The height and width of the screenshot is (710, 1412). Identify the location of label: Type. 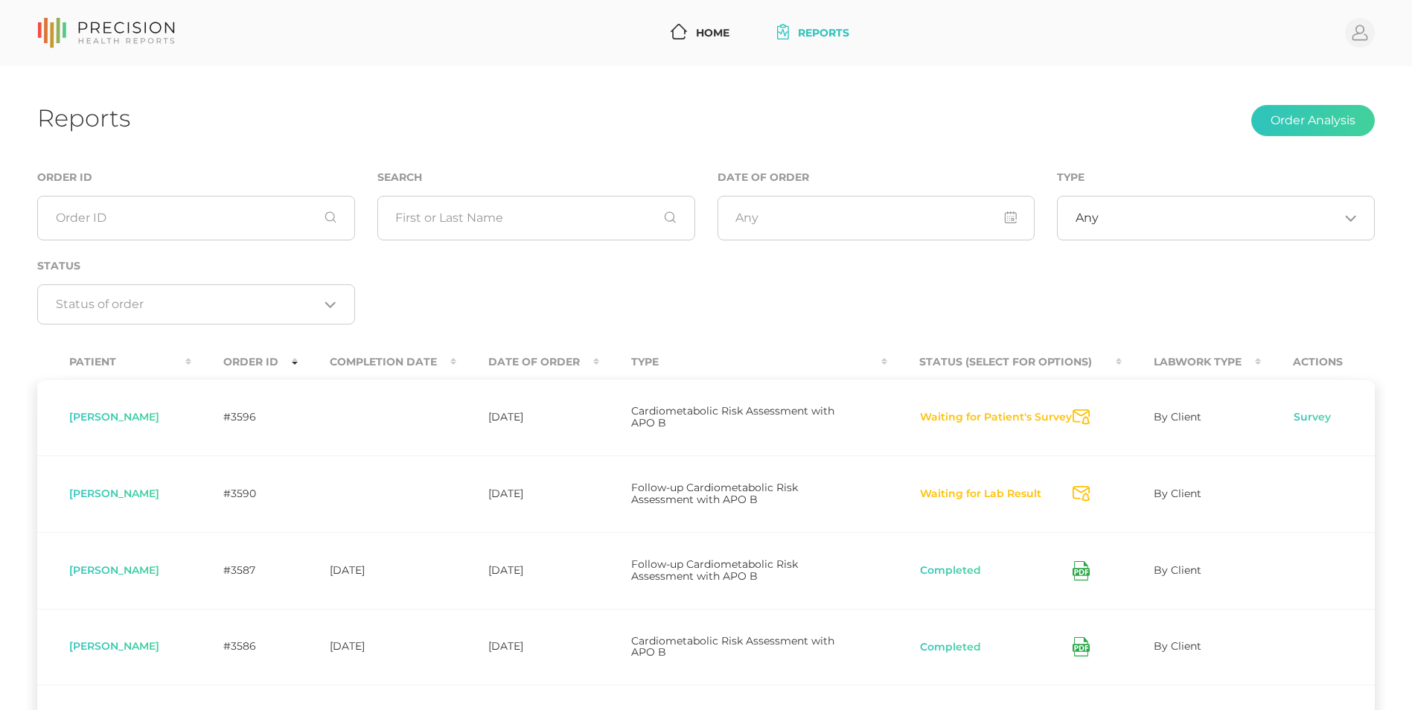
(1071, 177).